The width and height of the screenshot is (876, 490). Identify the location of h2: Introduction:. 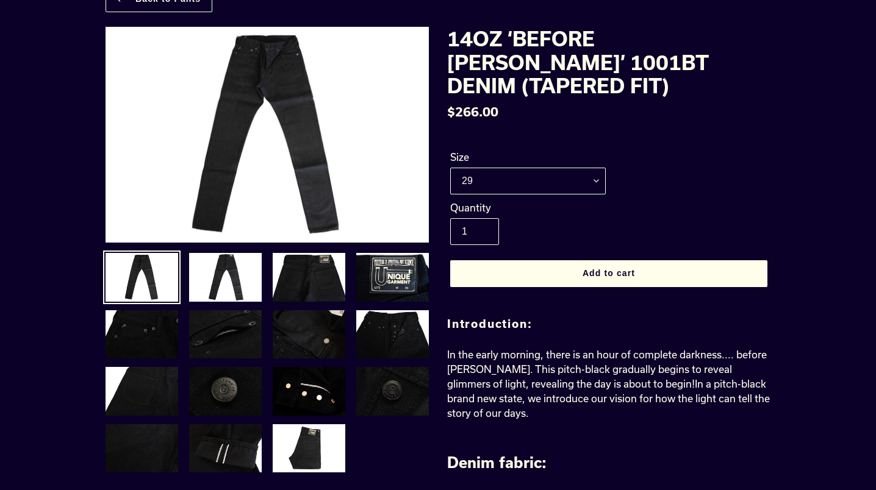
(609, 325).